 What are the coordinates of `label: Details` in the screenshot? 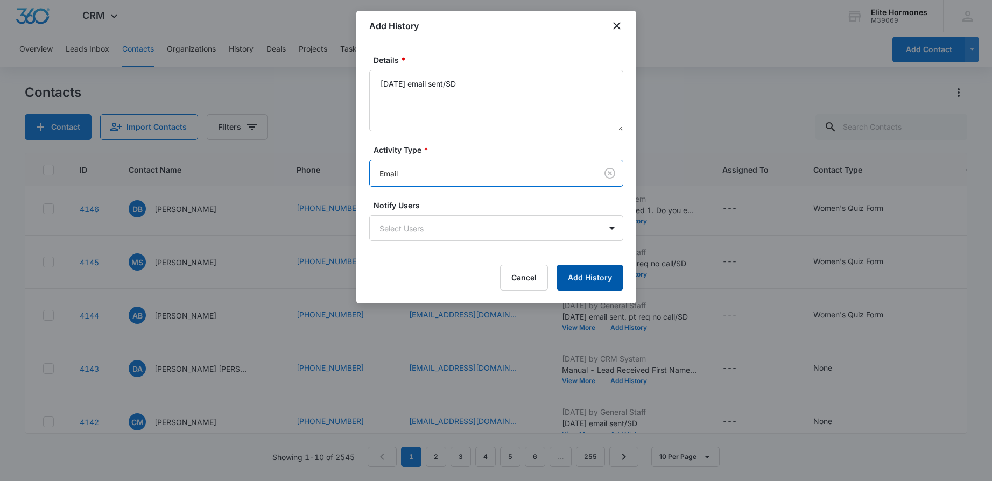 It's located at (501, 60).